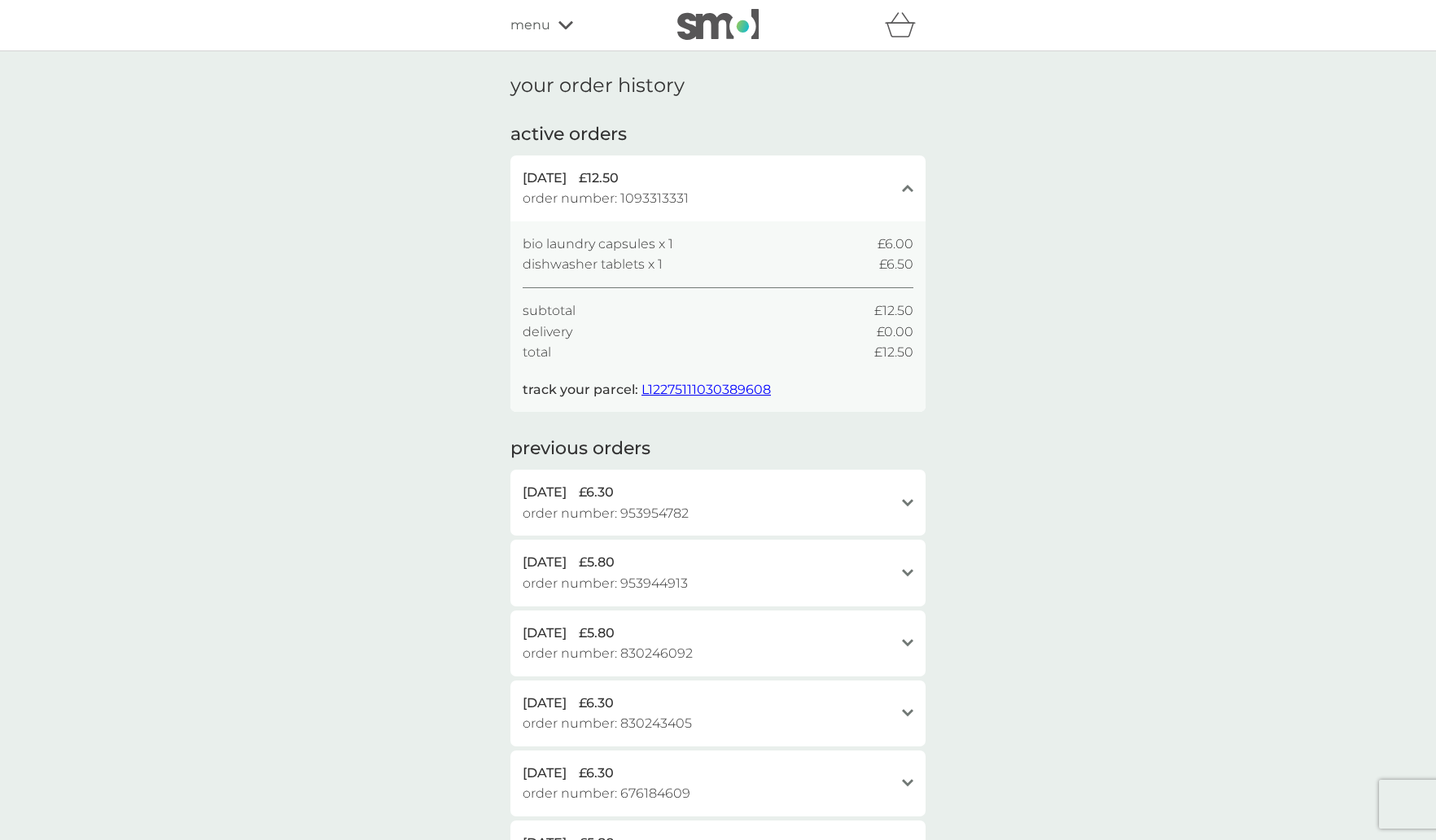 The image size is (1436, 840). Describe the element at coordinates (581, 448) in the screenshot. I see `h2: previous orders` at that location.